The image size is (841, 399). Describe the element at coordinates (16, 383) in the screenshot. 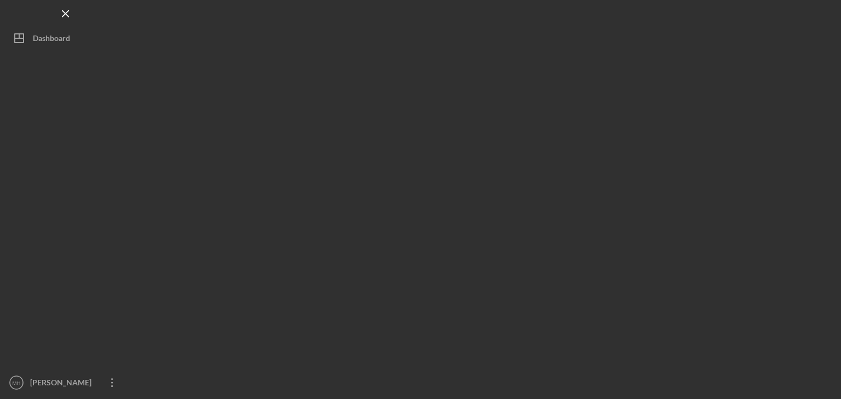

I see `text: MH` at that location.